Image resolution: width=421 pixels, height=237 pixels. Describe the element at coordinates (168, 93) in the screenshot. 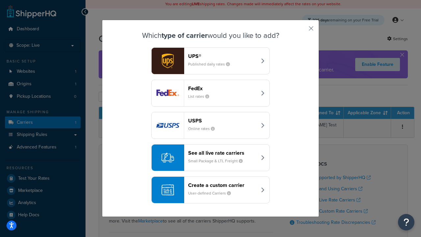

I see `img: fedEx logo` at that location.